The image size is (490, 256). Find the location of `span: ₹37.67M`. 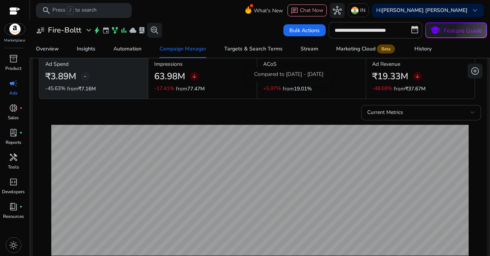

span: ₹37.67M is located at coordinates (415, 89).